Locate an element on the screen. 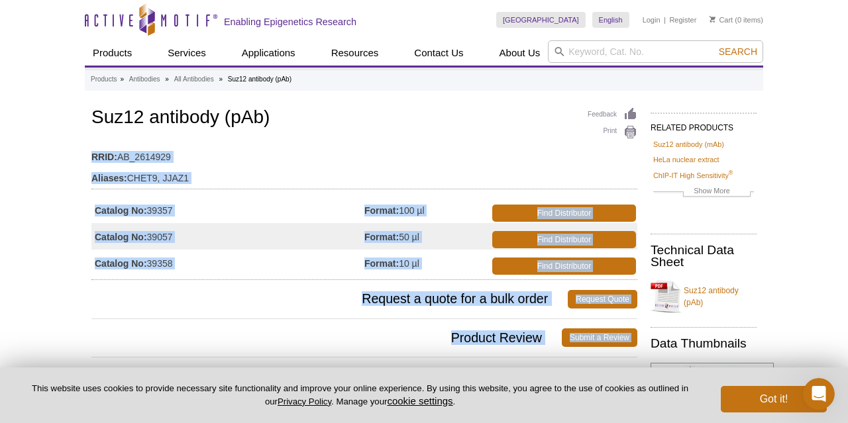  a: About Us is located at coordinates (520, 53).